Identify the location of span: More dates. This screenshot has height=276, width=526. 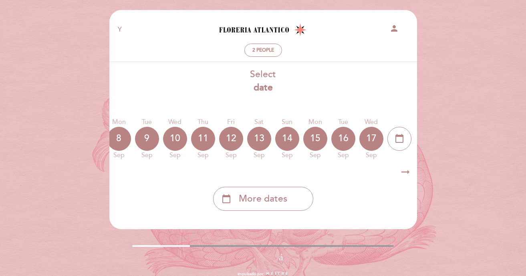
(263, 199).